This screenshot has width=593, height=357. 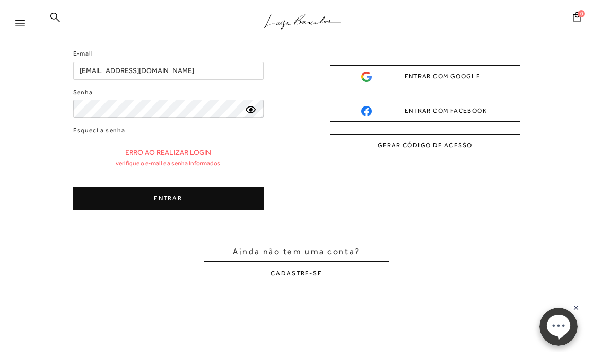 I want to click on a: ocultar senha, so click(x=251, y=109).